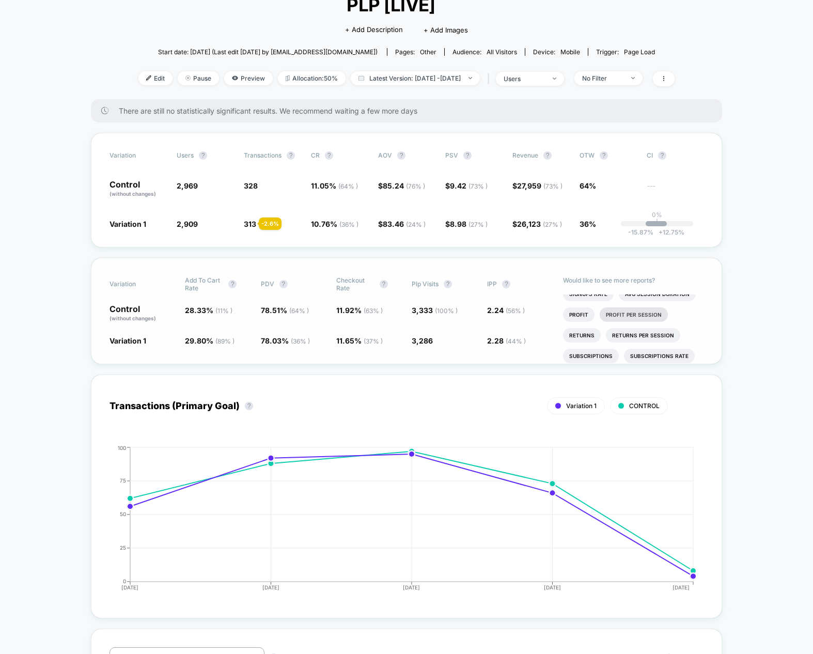  Describe the element at coordinates (515, 310) in the screenshot. I see `span: ( 56 % )` at that location.